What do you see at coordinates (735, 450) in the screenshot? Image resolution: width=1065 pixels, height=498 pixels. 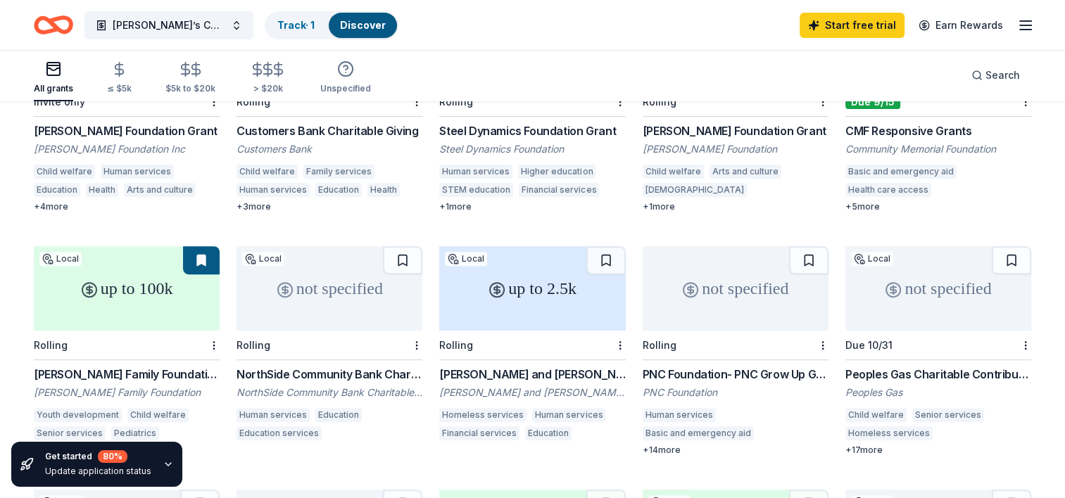 I see `div: + 14 more` at bounding box center [735, 450].